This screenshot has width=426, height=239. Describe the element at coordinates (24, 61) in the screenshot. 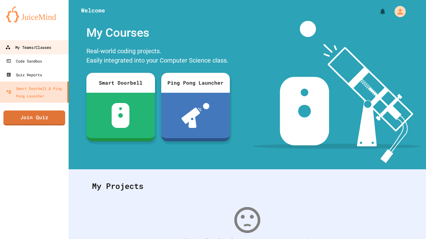

I see `div: Code Sandbox` at that location.